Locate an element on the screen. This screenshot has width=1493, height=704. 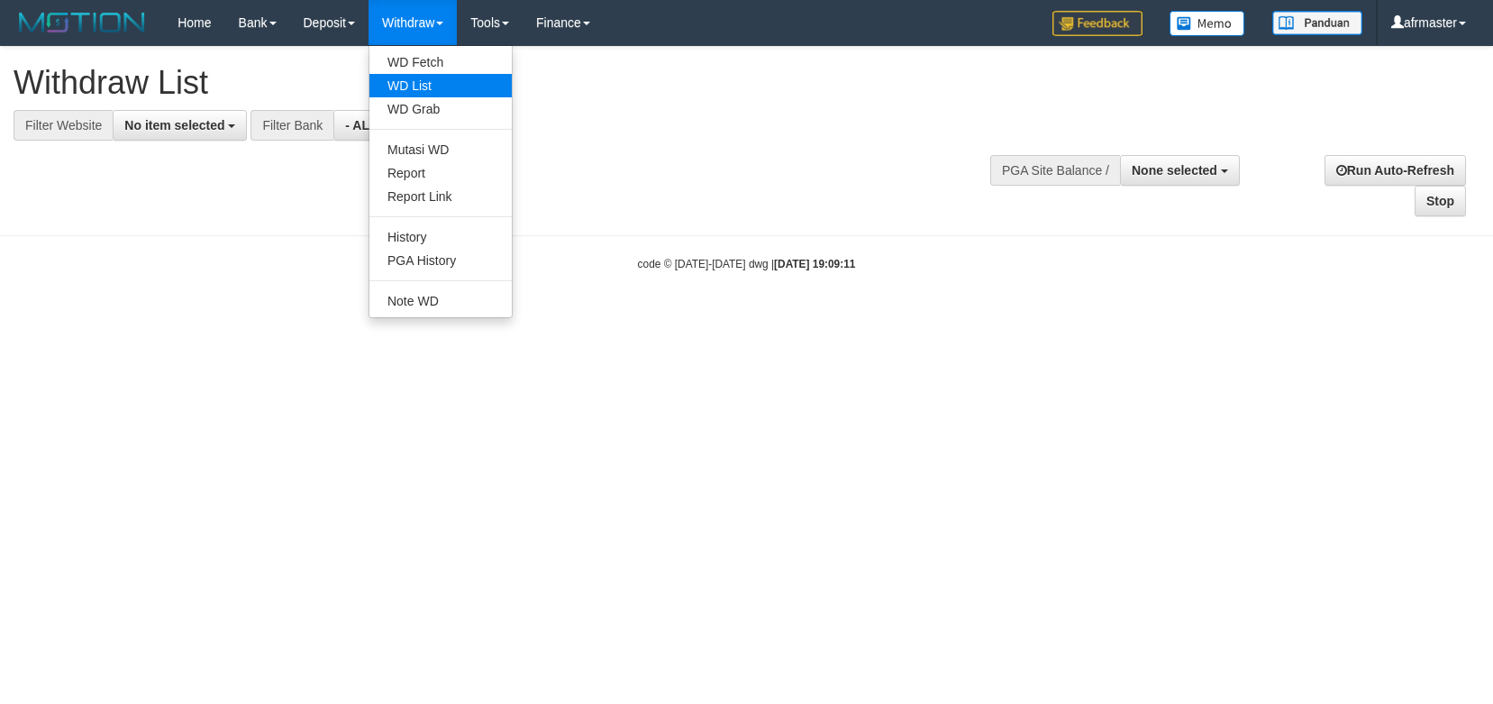
span: - ALL - is located at coordinates (365, 125).